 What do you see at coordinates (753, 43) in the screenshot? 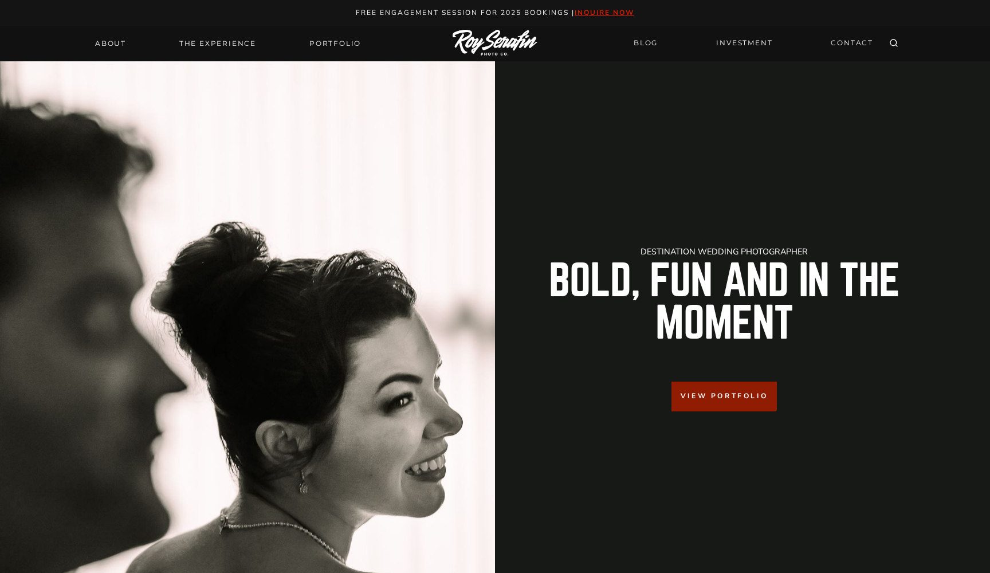
I see `nav: Secondary Navigation` at bounding box center [753, 43].